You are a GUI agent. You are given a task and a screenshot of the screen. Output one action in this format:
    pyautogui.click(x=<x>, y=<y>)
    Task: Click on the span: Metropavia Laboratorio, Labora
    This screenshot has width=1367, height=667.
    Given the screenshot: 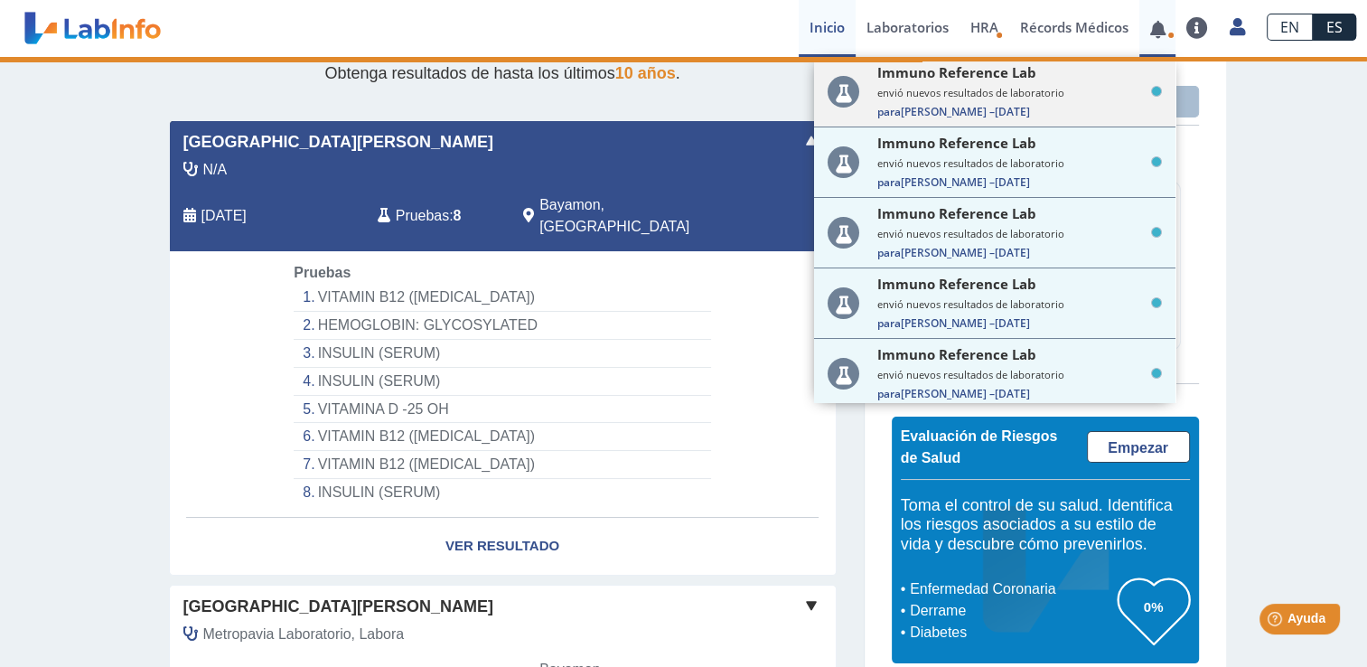 What is the action you would take?
    pyautogui.click(x=304, y=634)
    